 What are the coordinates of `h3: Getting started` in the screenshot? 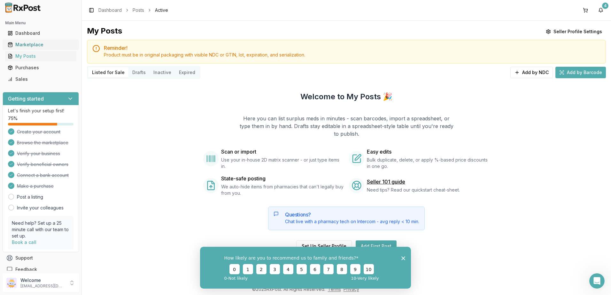 It's located at (26, 99).